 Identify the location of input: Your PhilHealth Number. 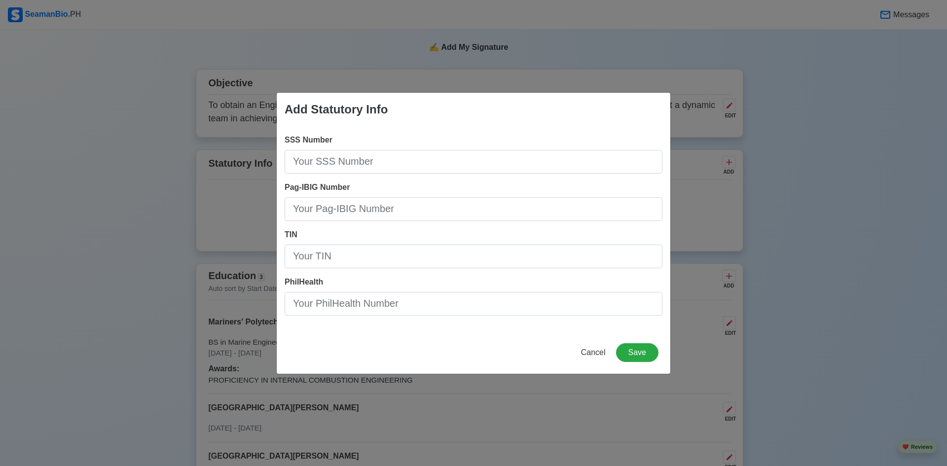
(474, 304).